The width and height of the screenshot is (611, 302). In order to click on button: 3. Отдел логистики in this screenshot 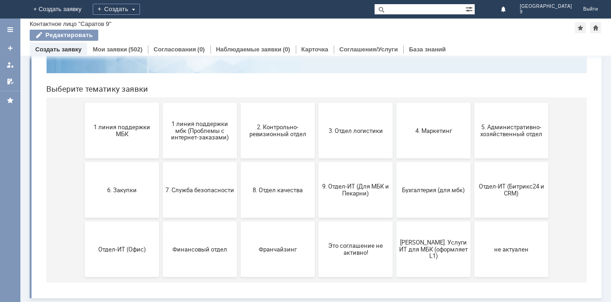, I will do `click(317, 139)`.